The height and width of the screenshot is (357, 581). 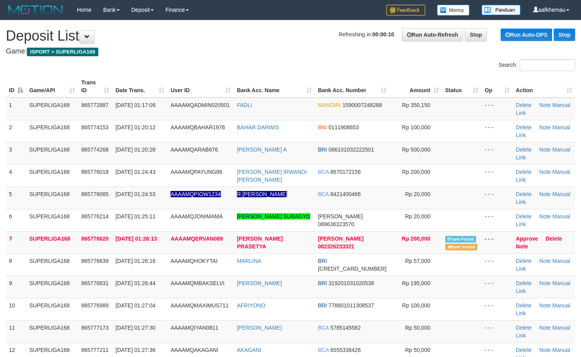 What do you see at coordinates (329, 105) in the screenshot?
I see `span: MANDIRI` at bounding box center [329, 105].